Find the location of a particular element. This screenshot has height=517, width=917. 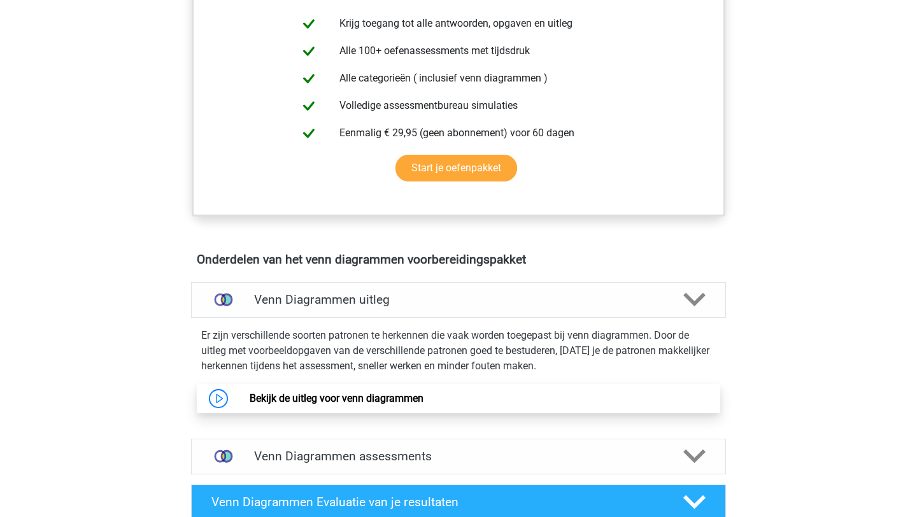

h4: Venn Diagrammen Evaluatie van je resultaten is located at coordinates (437, 502).